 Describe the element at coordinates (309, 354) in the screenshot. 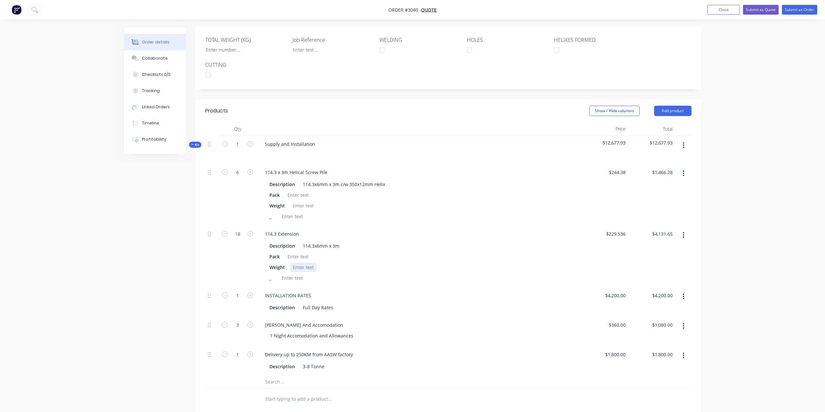

I see `div: Delivery up to 250KM from AASW factory` at that location.